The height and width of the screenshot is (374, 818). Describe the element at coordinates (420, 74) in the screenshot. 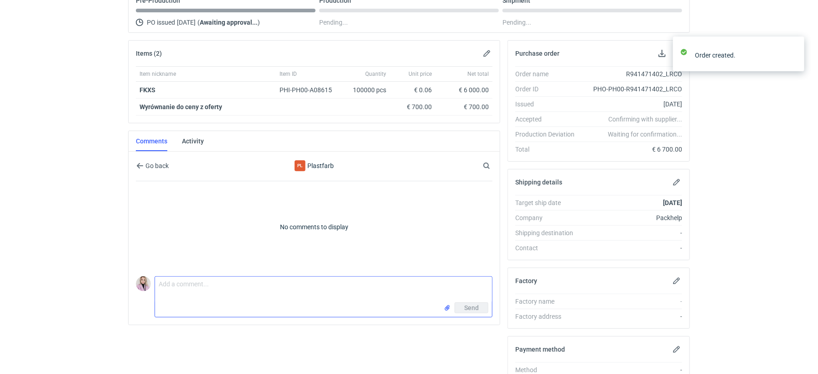

I see `span: Unit price` at that location.